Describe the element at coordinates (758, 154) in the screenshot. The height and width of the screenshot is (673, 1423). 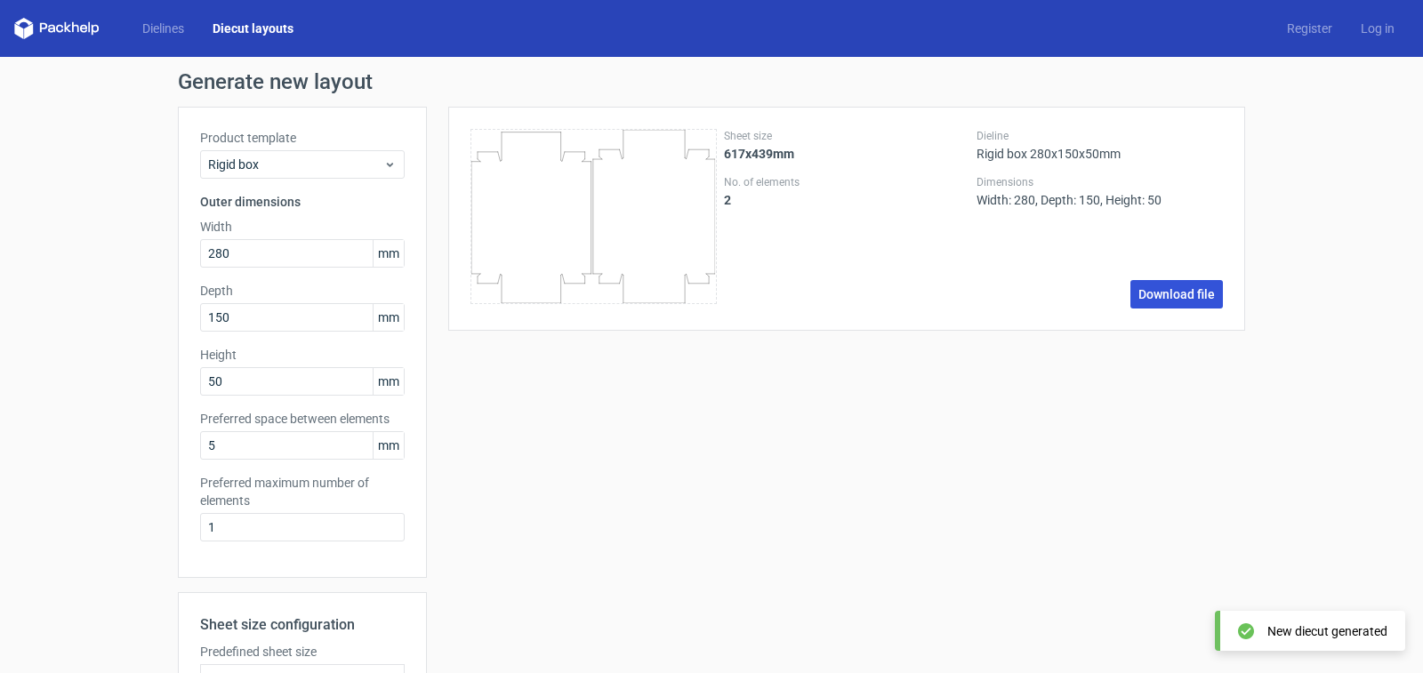
I see `strong: 617x439mm` at that location.